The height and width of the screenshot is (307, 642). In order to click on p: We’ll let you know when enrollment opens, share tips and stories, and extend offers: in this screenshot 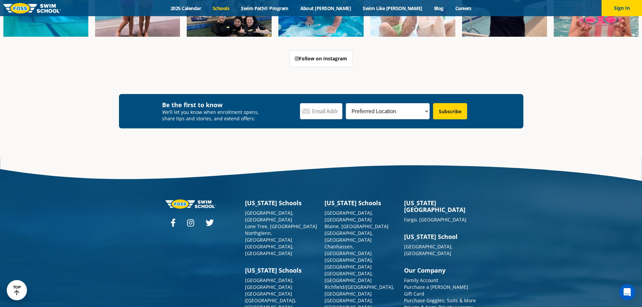, I will do `click(213, 115)`.